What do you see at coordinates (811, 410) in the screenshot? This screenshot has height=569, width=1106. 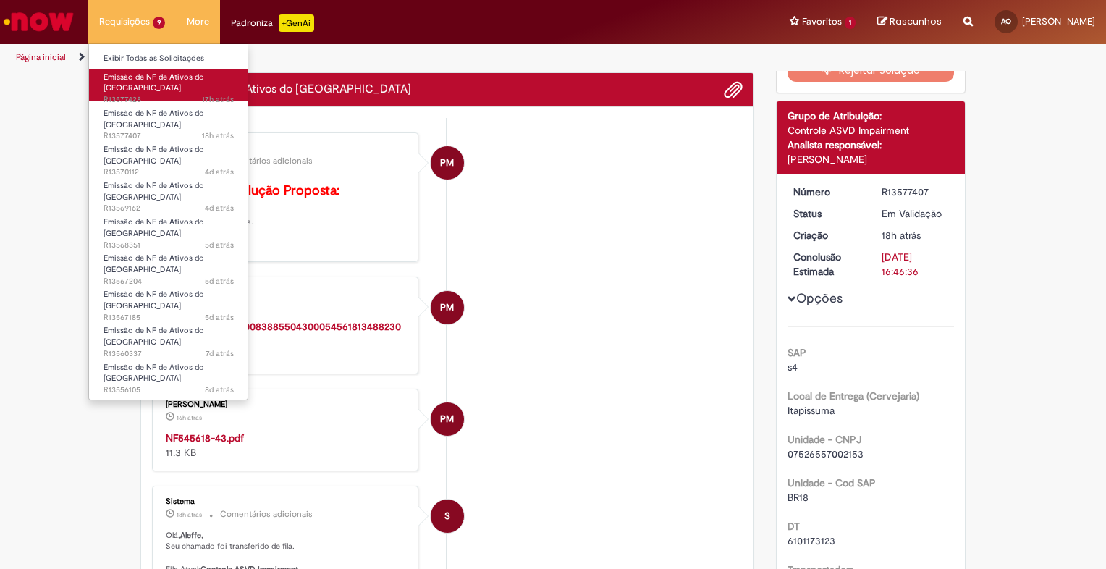 I see `span: Itapissuma` at bounding box center [811, 410].